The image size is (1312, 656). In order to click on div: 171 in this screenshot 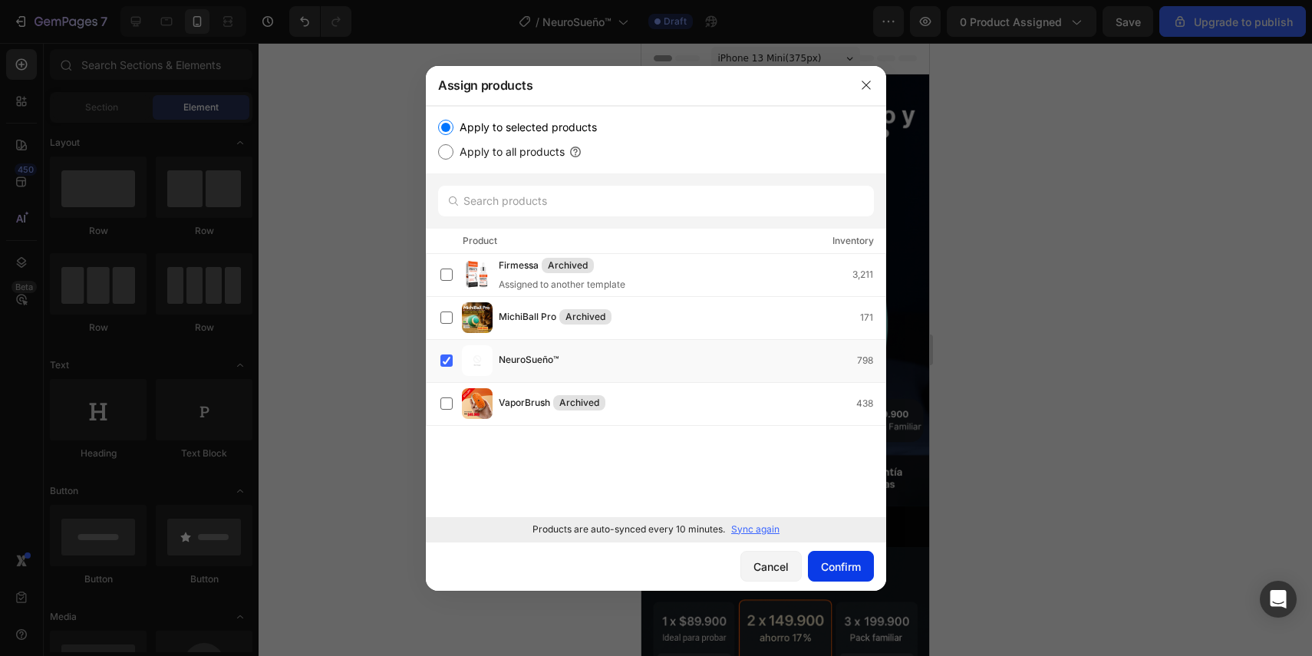, I will do `click(872, 318)`.